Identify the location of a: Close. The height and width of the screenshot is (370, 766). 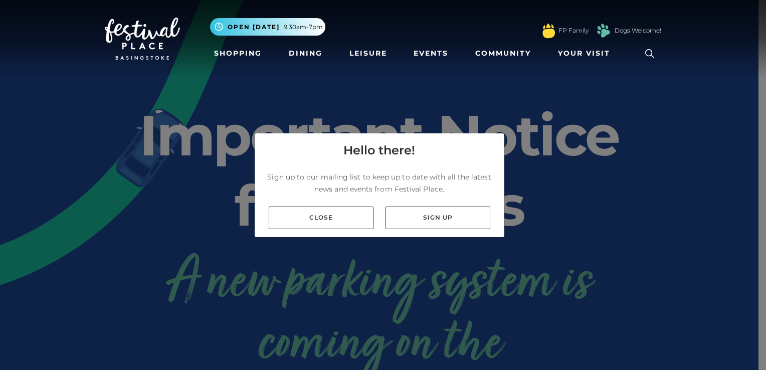
(321, 217).